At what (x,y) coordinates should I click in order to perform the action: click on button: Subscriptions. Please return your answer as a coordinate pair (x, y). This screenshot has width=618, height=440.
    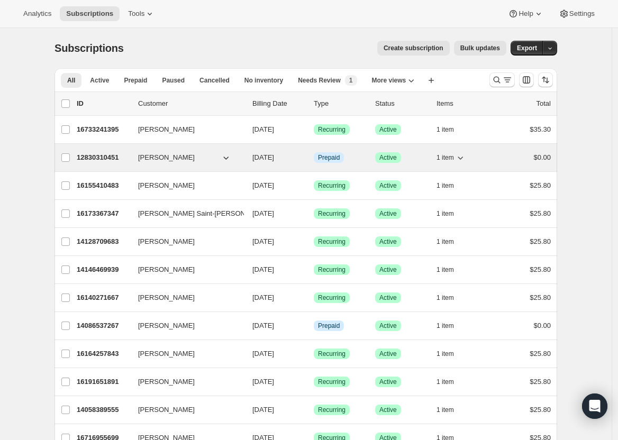
    Looking at the image, I should click on (89, 14).